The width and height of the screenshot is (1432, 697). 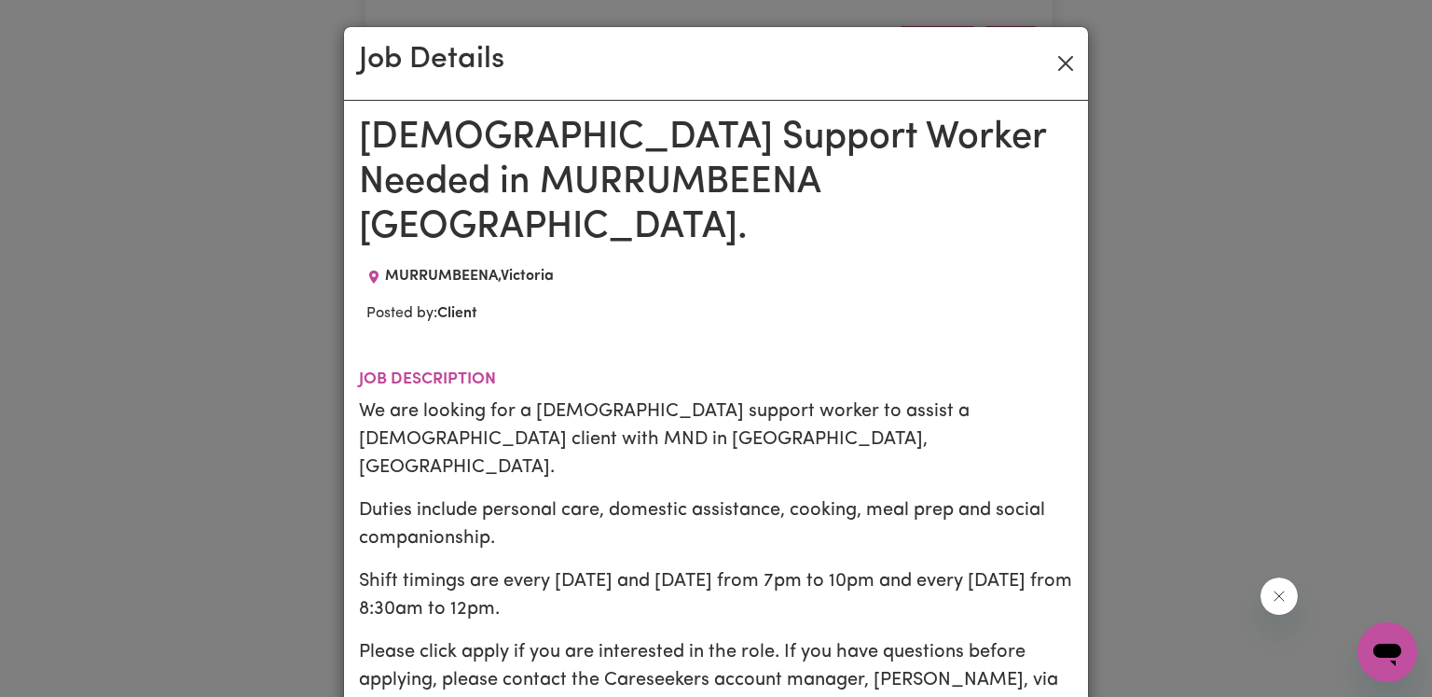 What do you see at coordinates (716, 524) in the screenshot?
I see `p: Duties include personal care, domestic assistance, cooking, meal prep and social companionship.` at bounding box center [716, 524].